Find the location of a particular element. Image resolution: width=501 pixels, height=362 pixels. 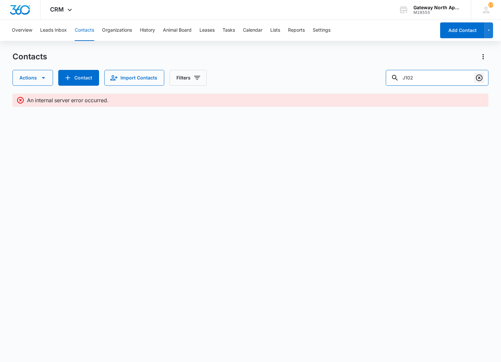

button: Tasks is located at coordinates (229, 30).